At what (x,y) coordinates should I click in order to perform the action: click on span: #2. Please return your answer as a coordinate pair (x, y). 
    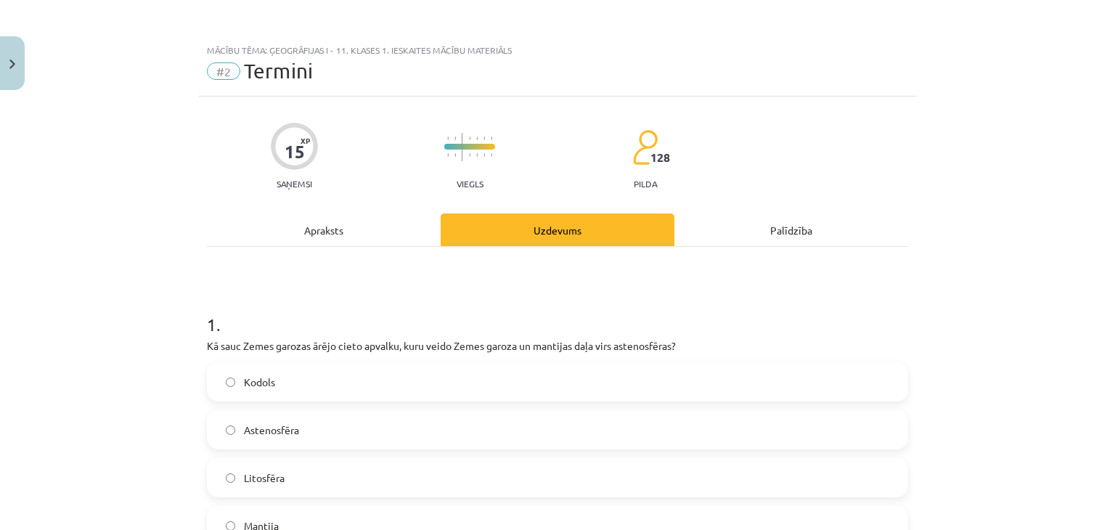
    Looking at the image, I should click on (224, 71).